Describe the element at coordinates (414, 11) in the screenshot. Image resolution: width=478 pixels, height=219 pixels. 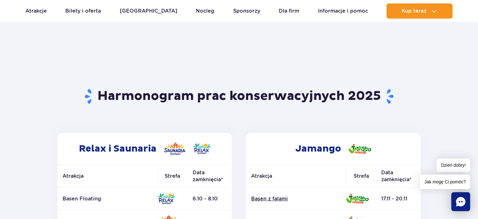
I see `span: Kup teraz` at that location.